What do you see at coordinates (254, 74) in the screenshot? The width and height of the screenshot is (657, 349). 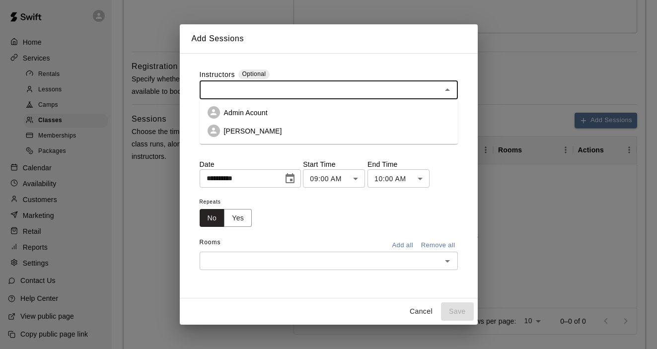 I see `span: Optional` at bounding box center [254, 74].